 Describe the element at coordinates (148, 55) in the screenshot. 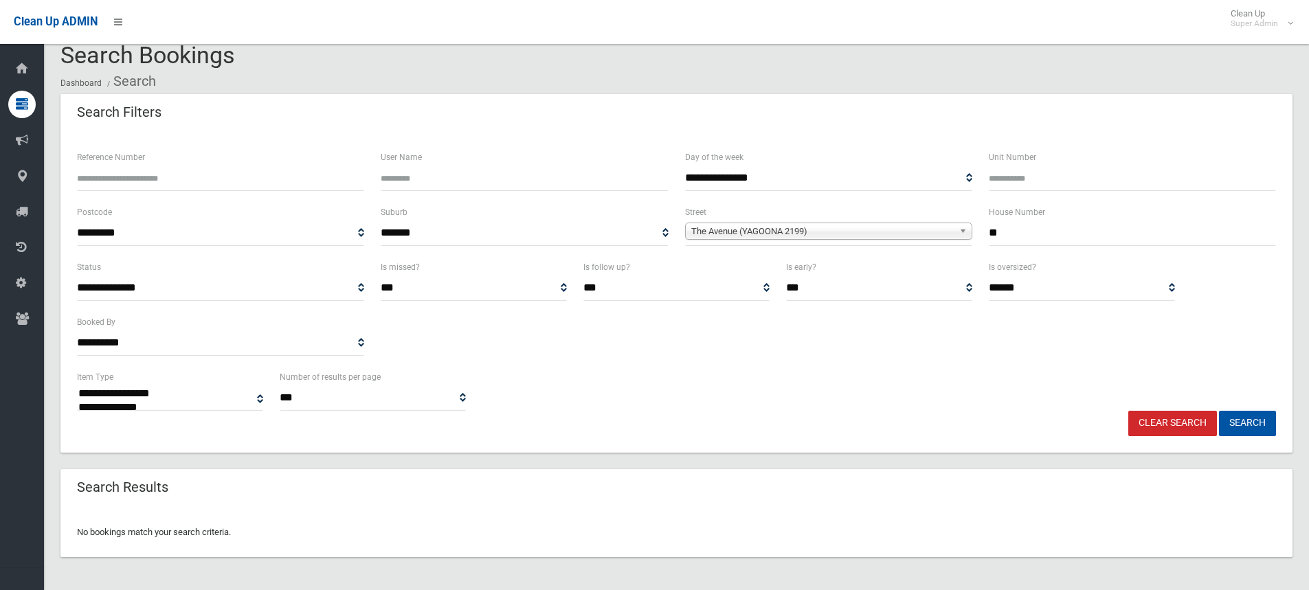

I see `span: Search Bookings` at that location.